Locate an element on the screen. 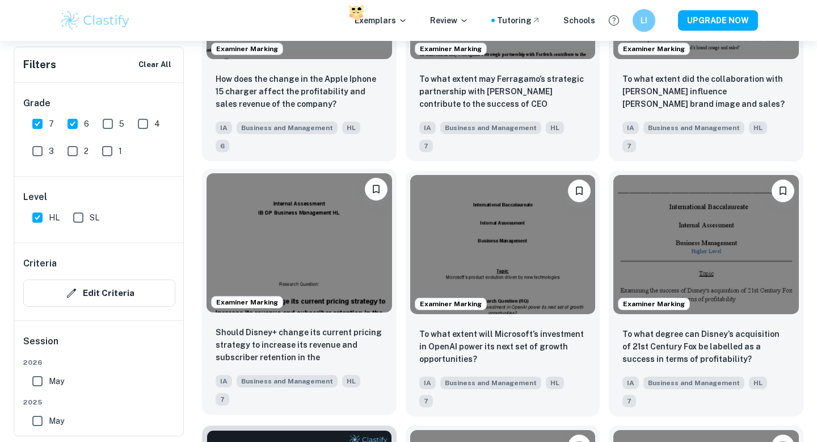 This screenshot has height=442, width=817. p: Review is located at coordinates (449, 20).